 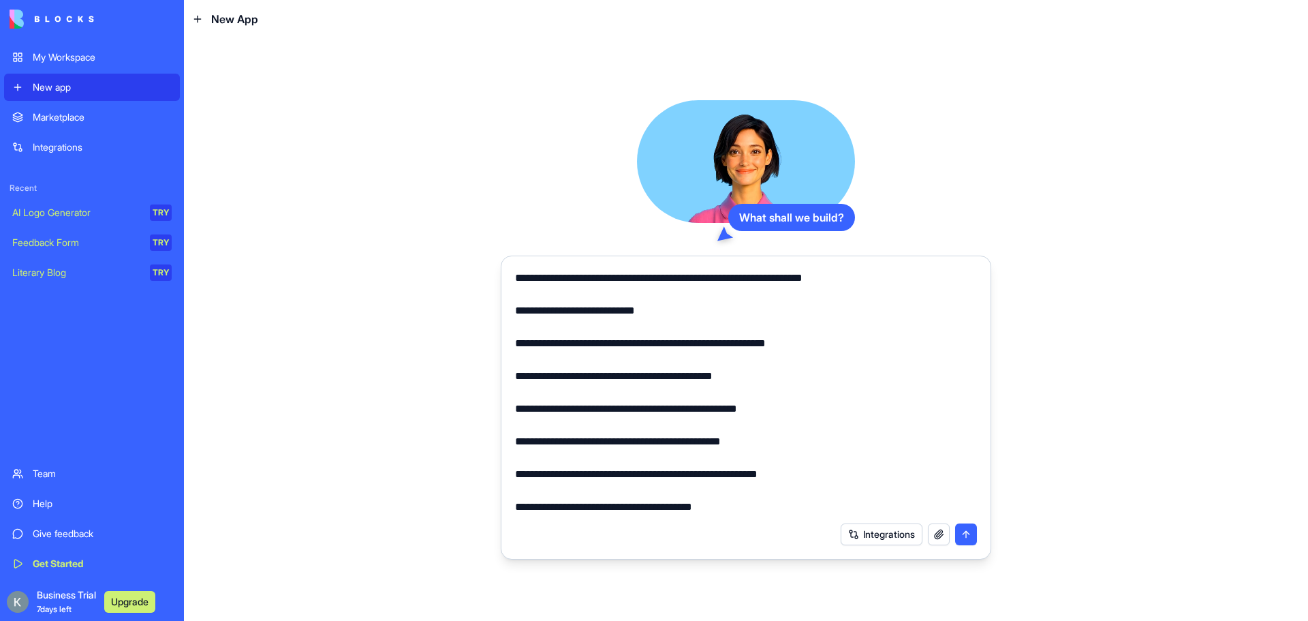 What do you see at coordinates (92, 87) in the screenshot?
I see `a: New app` at bounding box center [92, 87].